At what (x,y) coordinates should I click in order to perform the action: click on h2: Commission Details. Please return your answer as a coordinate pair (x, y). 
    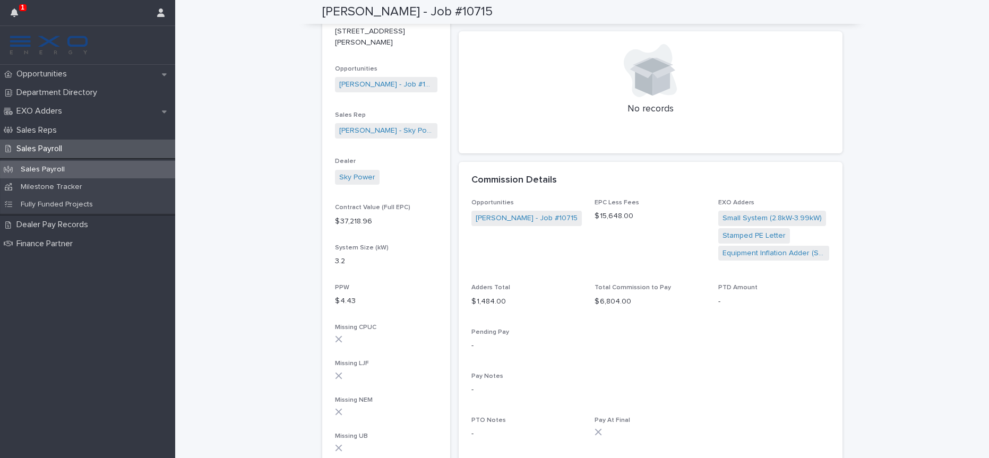
    Looking at the image, I should click on (514, 181).